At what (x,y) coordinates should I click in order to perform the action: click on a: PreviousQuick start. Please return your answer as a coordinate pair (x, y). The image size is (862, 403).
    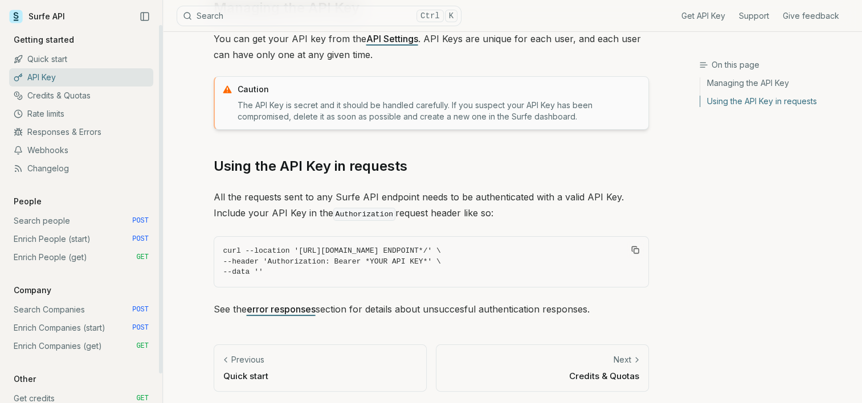
    Looking at the image, I should click on (320, 368).